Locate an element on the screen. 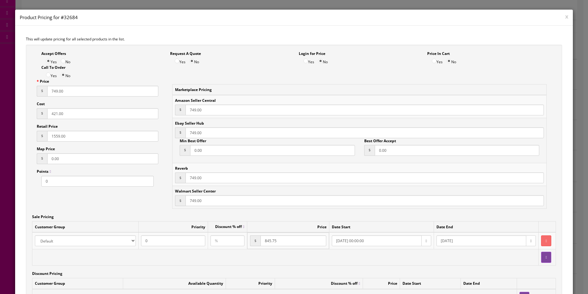 This screenshot has height=294, width=588. button: Remove Filter is located at coordinates (546, 241).